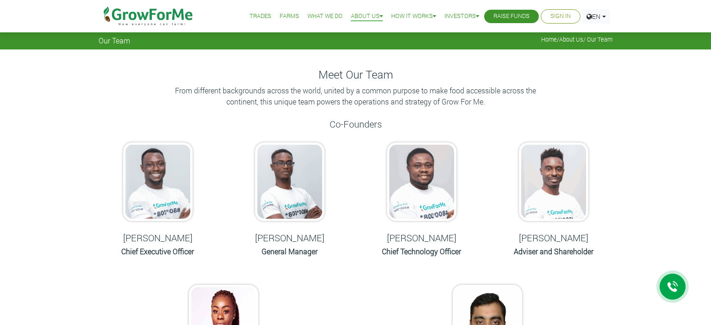  What do you see at coordinates (596, 16) in the screenshot?
I see `a: EN` at bounding box center [596, 16].